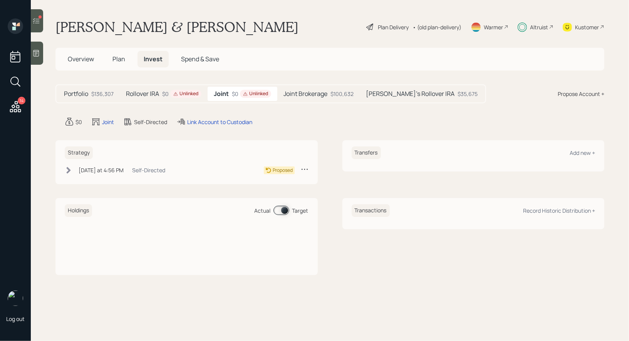  Describe the element at coordinates (15, 319) in the screenshot. I see `div: Log out` at that location.